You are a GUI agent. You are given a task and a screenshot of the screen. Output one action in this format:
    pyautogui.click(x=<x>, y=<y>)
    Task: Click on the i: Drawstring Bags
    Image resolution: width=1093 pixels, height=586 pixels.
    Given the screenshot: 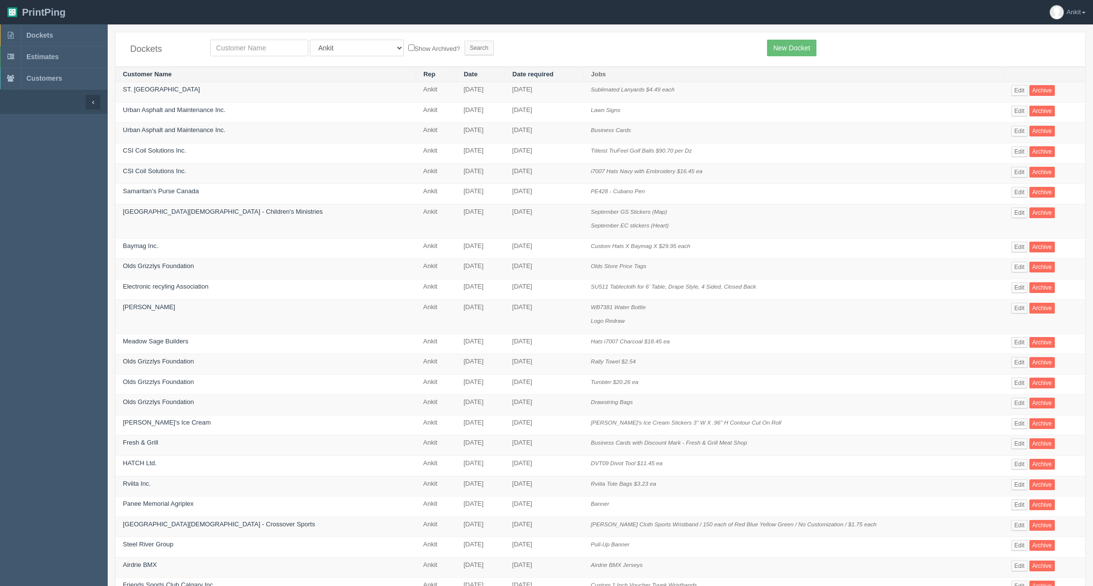 What is the action you would take?
    pyautogui.click(x=612, y=402)
    